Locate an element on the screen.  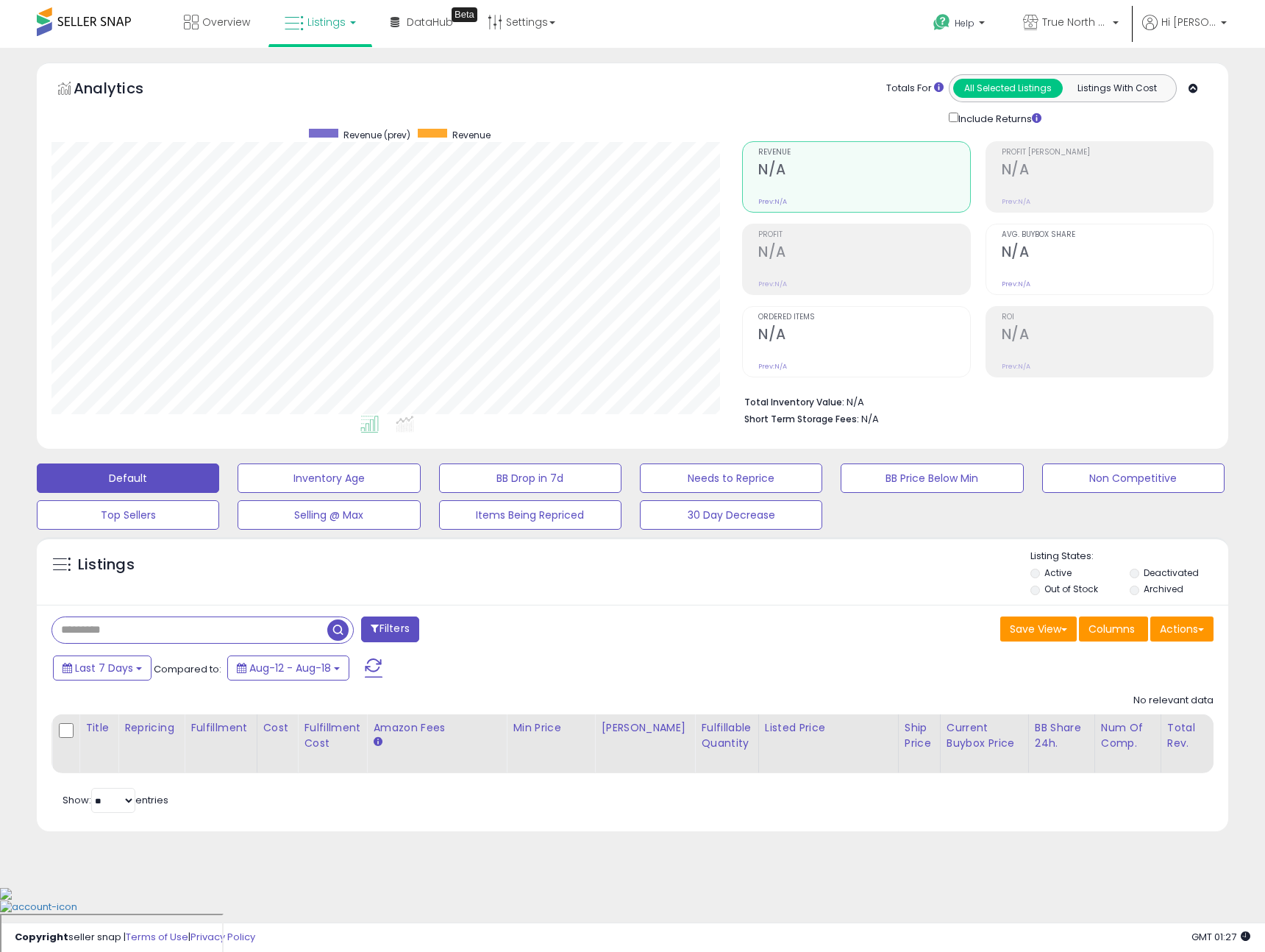
span: Listings is located at coordinates (326, 22).